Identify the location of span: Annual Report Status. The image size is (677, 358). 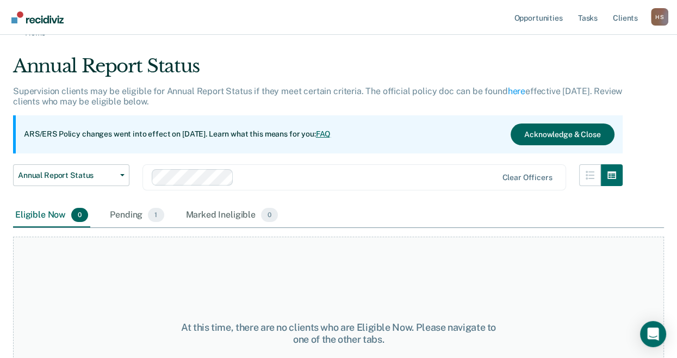
(67, 175).